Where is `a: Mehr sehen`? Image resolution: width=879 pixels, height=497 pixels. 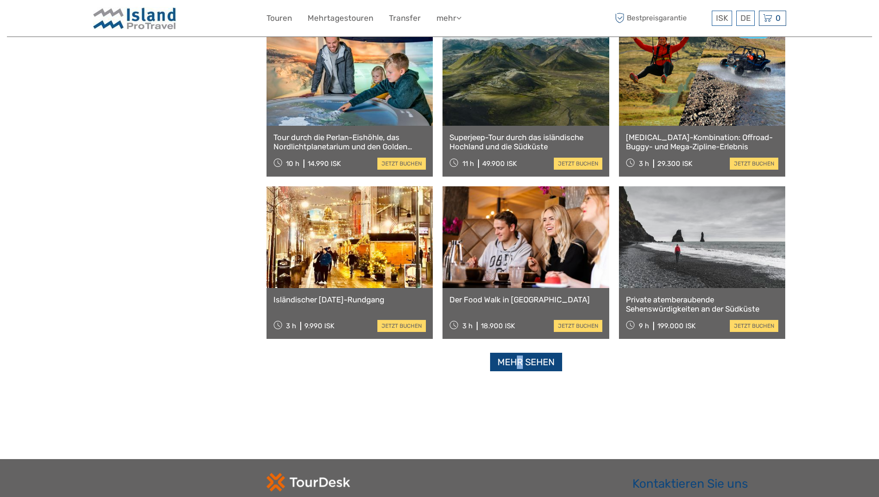 a: Mehr sehen is located at coordinates (526, 362).